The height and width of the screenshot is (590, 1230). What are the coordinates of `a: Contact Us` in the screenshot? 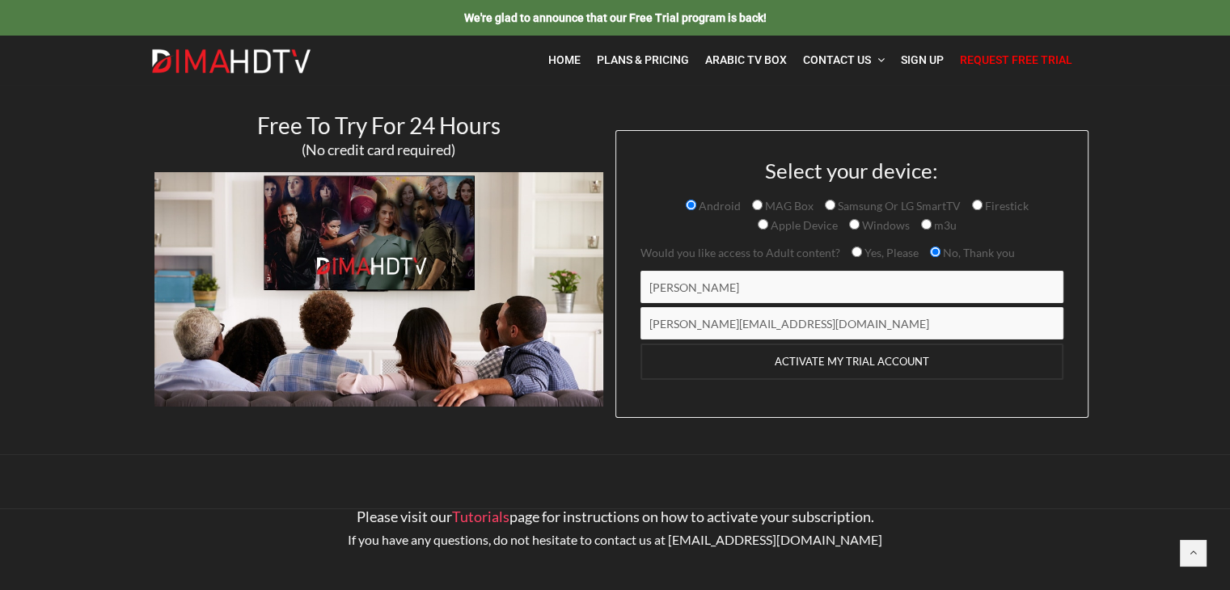 It's located at (843, 60).